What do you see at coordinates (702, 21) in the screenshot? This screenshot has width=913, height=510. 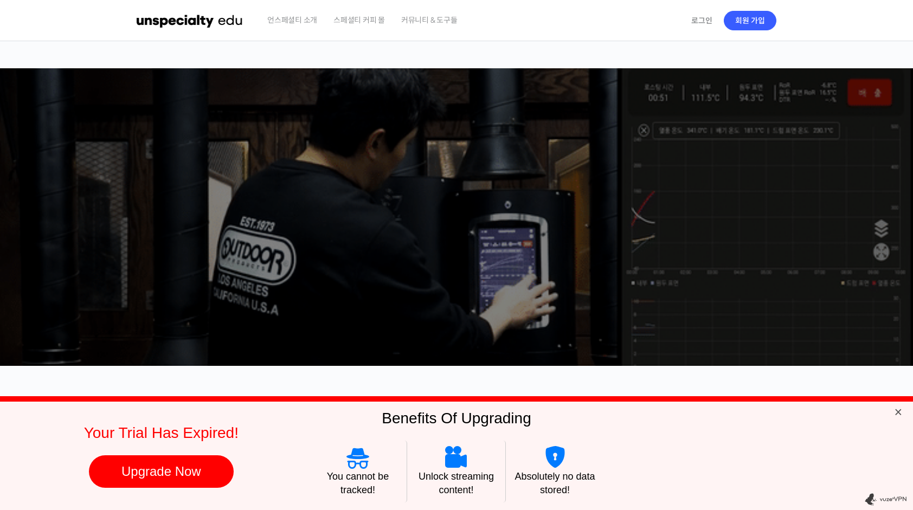 I see `a: 로그인` at bounding box center [702, 21].